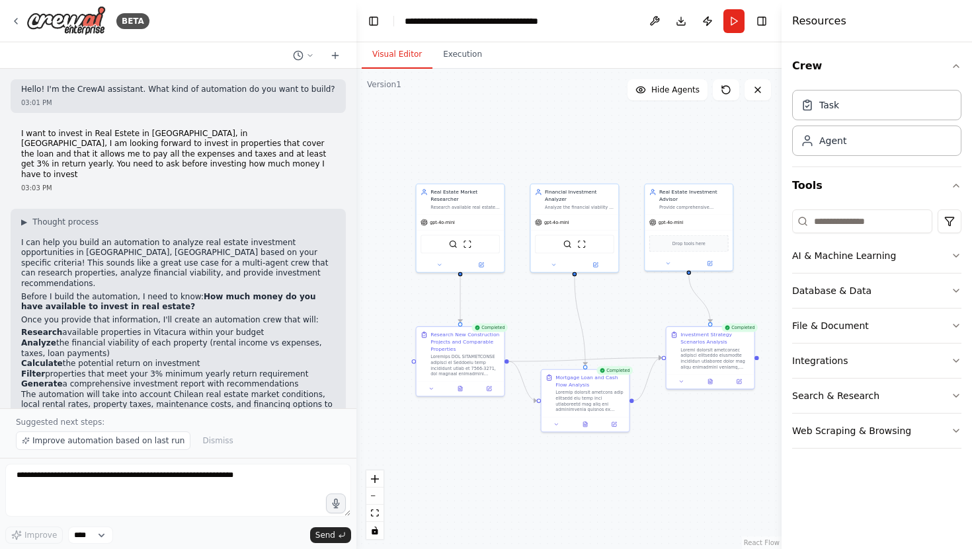  Describe the element at coordinates (465, 342) in the screenshot. I see `div: Research New Construction Projects and Comparable Properties` at that location.